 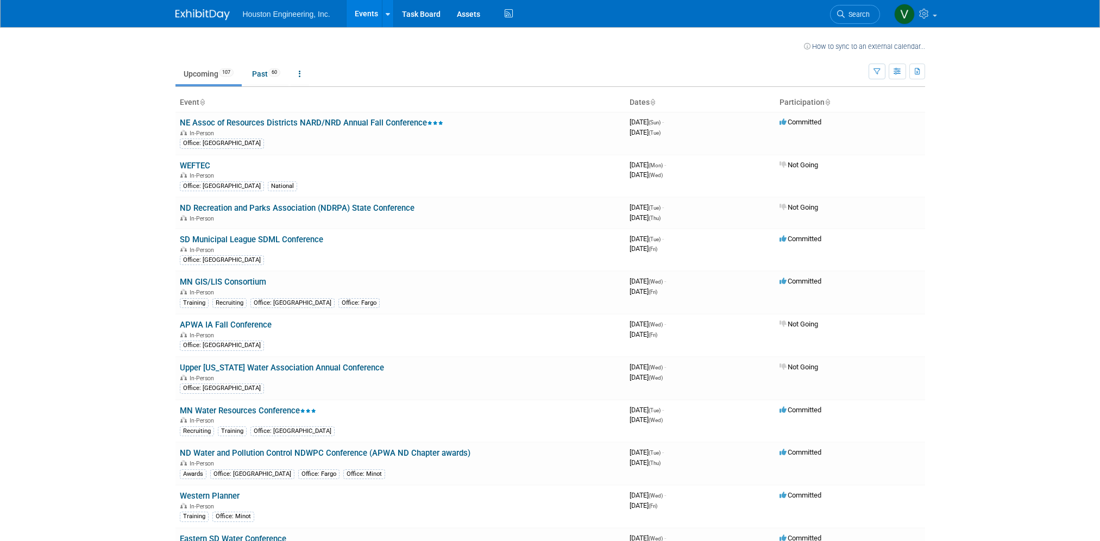 I want to click on div: National, so click(x=283, y=186).